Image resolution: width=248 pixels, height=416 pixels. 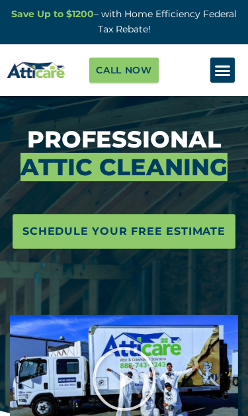 What do you see at coordinates (124, 379) in the screenshot?
I see `div: Play Video` at bounding box center [124, 379].